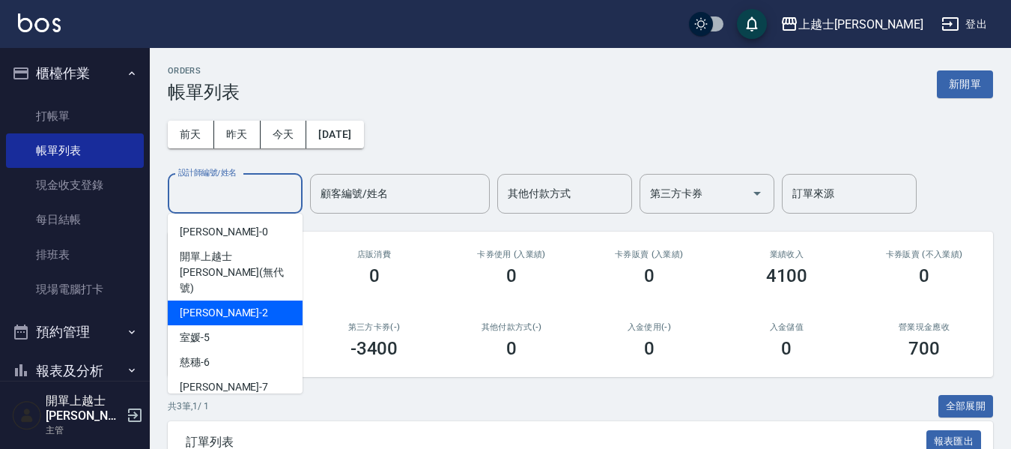 The height and width of the screenshot is (449, 1011). I want to click on h3: 帳單列表, so click(204, 92).